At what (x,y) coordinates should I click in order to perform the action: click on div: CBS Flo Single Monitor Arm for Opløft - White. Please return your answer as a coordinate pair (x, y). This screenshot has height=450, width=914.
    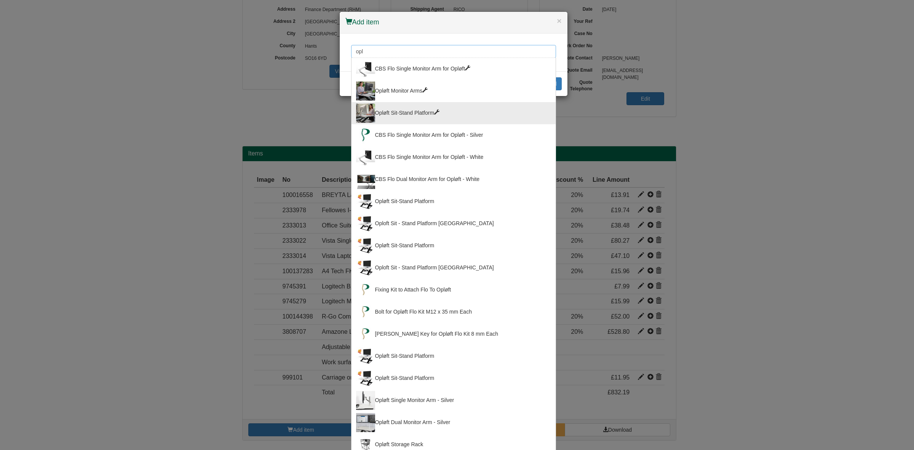
    Looking at the image, I should click on (453, 157).